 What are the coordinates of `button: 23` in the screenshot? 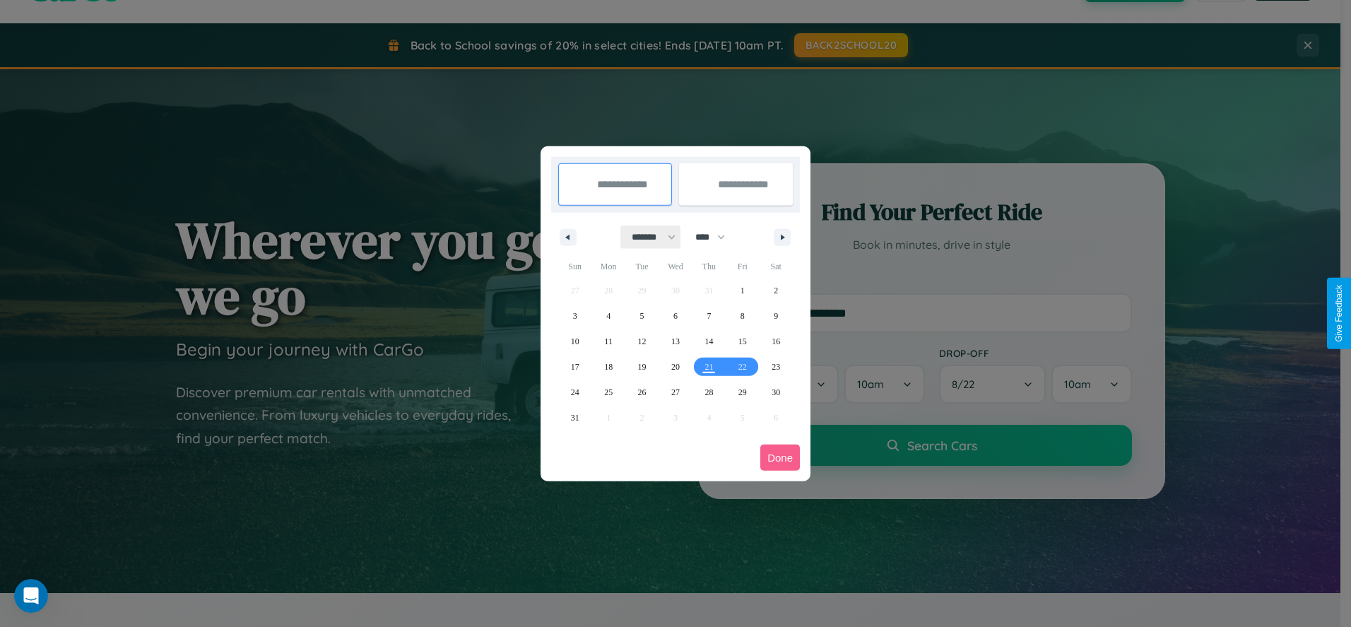 It's located at (776, 367).